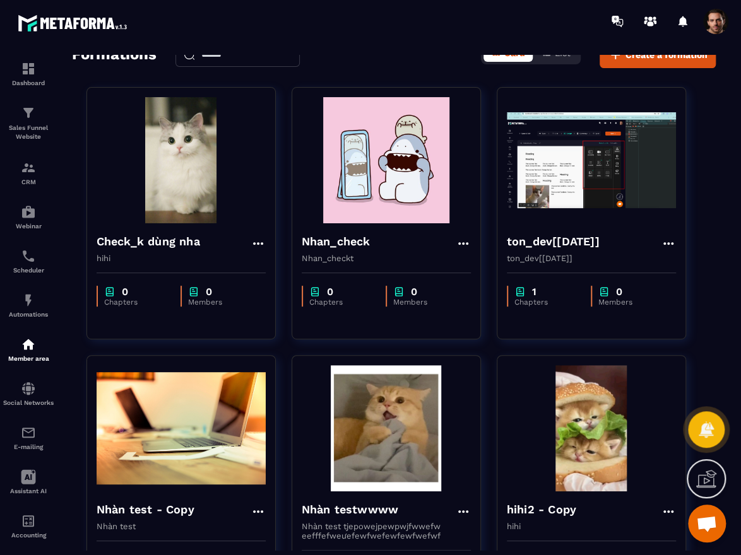 The height and width of the screenshot is (555, 741). I want to click on p: E-mailing, so click(28, 447).